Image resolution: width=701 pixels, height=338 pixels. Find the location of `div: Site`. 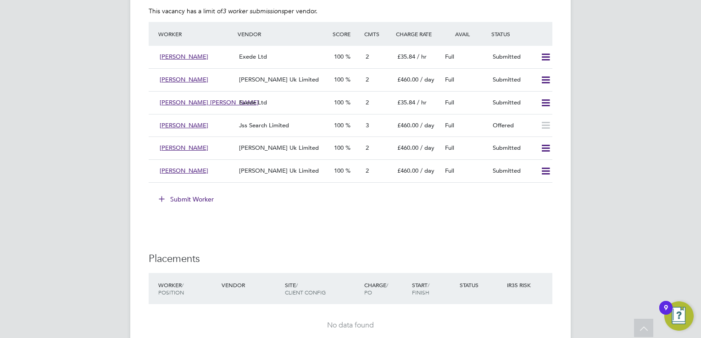

div: Site is located at coordinates (322, 289).